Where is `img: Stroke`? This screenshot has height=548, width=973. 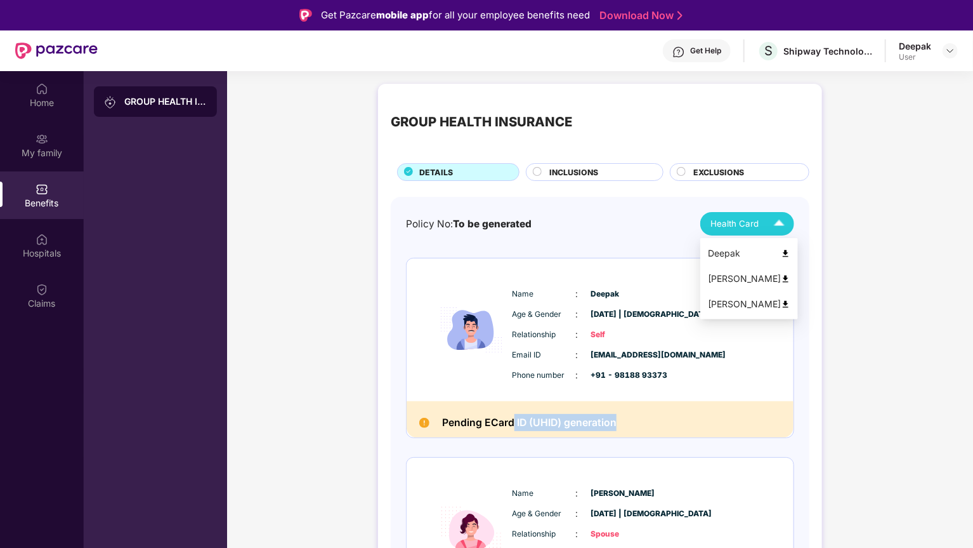 img: Stroke is located at coordinates (680, 15).